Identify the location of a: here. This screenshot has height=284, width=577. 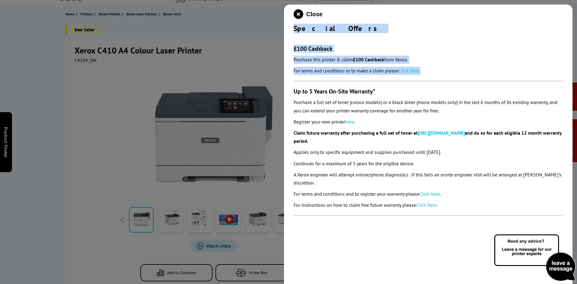
(349, 122).